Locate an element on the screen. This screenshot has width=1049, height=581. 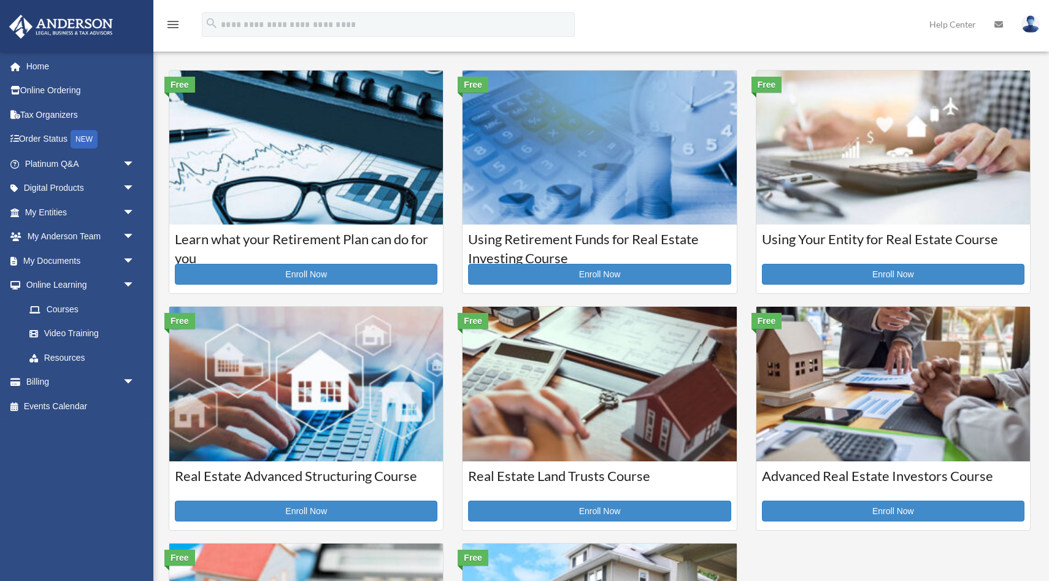
i: search is located at coordinates (212, 23).